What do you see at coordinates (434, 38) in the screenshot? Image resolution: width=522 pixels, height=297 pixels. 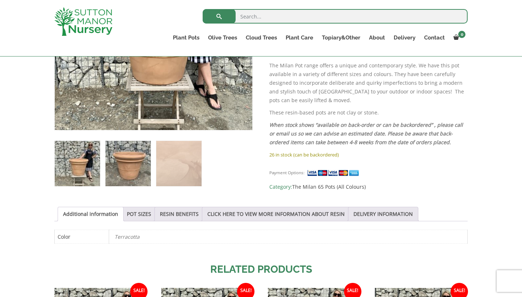 I see `a: Contact` at bounding box center [434, 38].